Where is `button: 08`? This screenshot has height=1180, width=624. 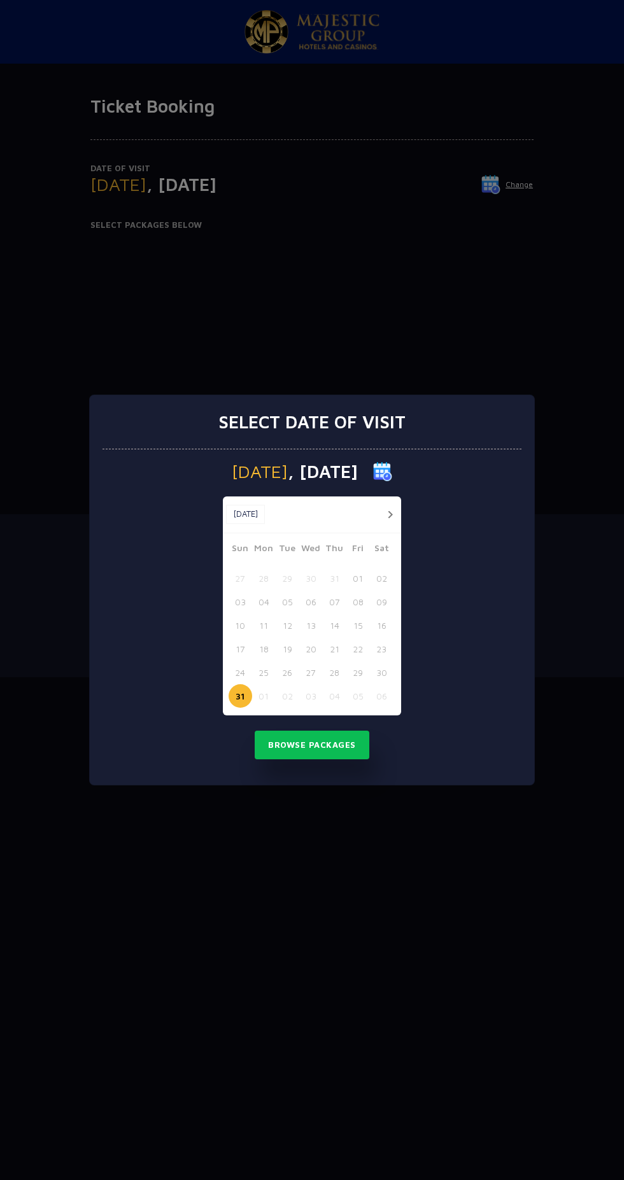
button: 08 is located at coordinates (358, 601).